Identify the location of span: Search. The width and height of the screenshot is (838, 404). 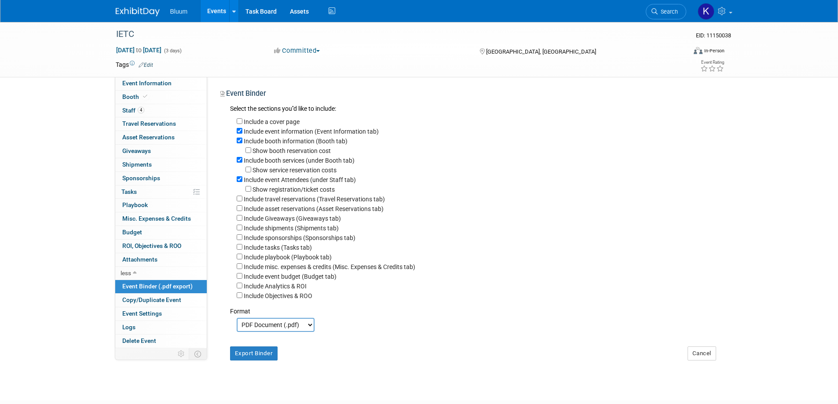
(667, 11).